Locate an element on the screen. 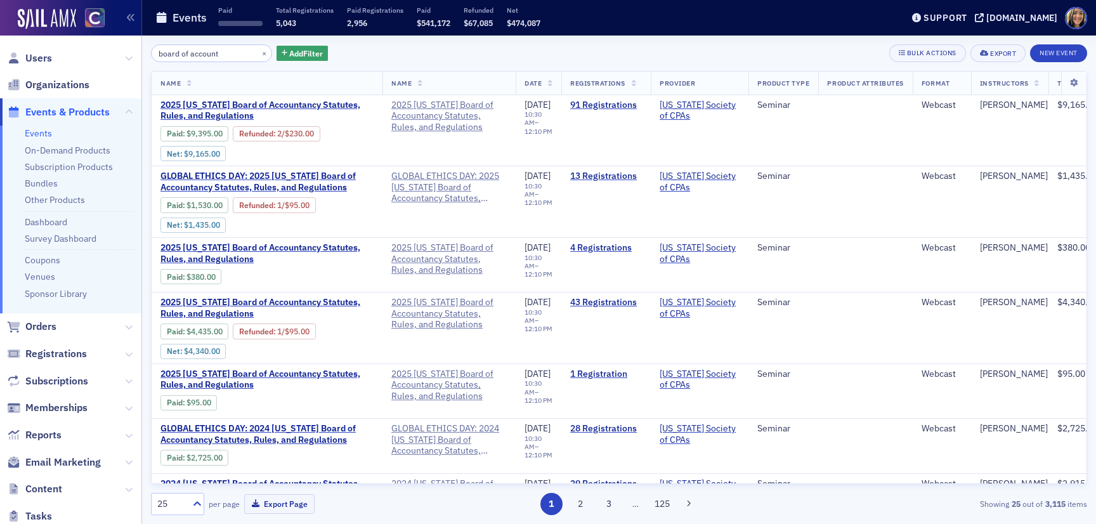 This screenshot has width=1096, height=524. button: 125 is located at coordinates (662, 504).